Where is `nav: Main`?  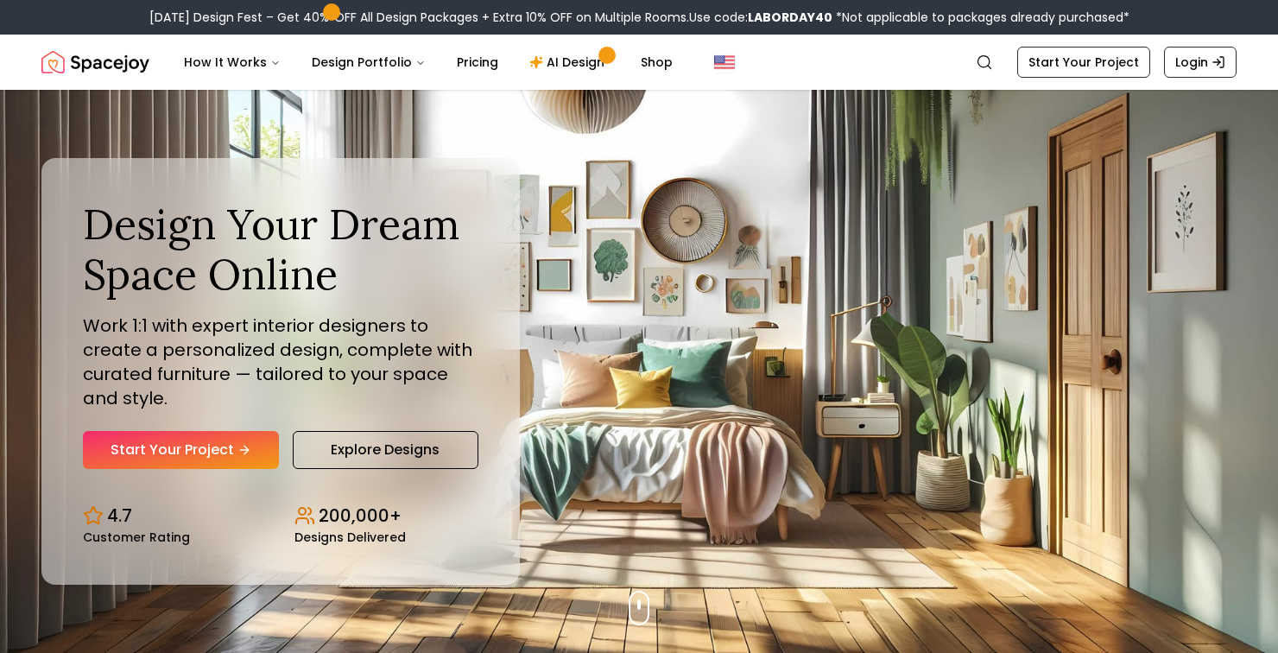 nav: Main is located at coordinates (428, 62).